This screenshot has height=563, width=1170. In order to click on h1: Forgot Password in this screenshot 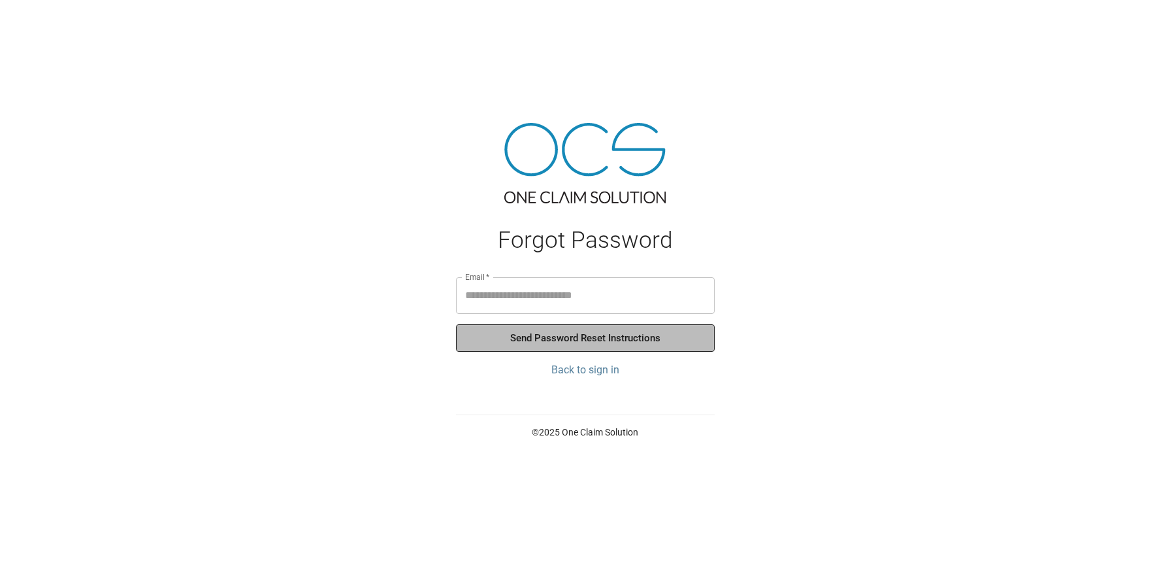, I will do `click(585, 240)`.